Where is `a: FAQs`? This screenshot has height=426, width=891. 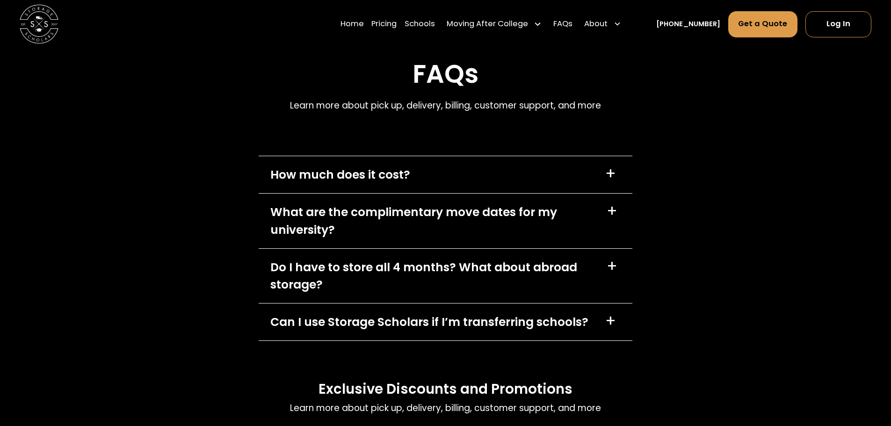
a: FAQs is located at coordinates (562, 24).